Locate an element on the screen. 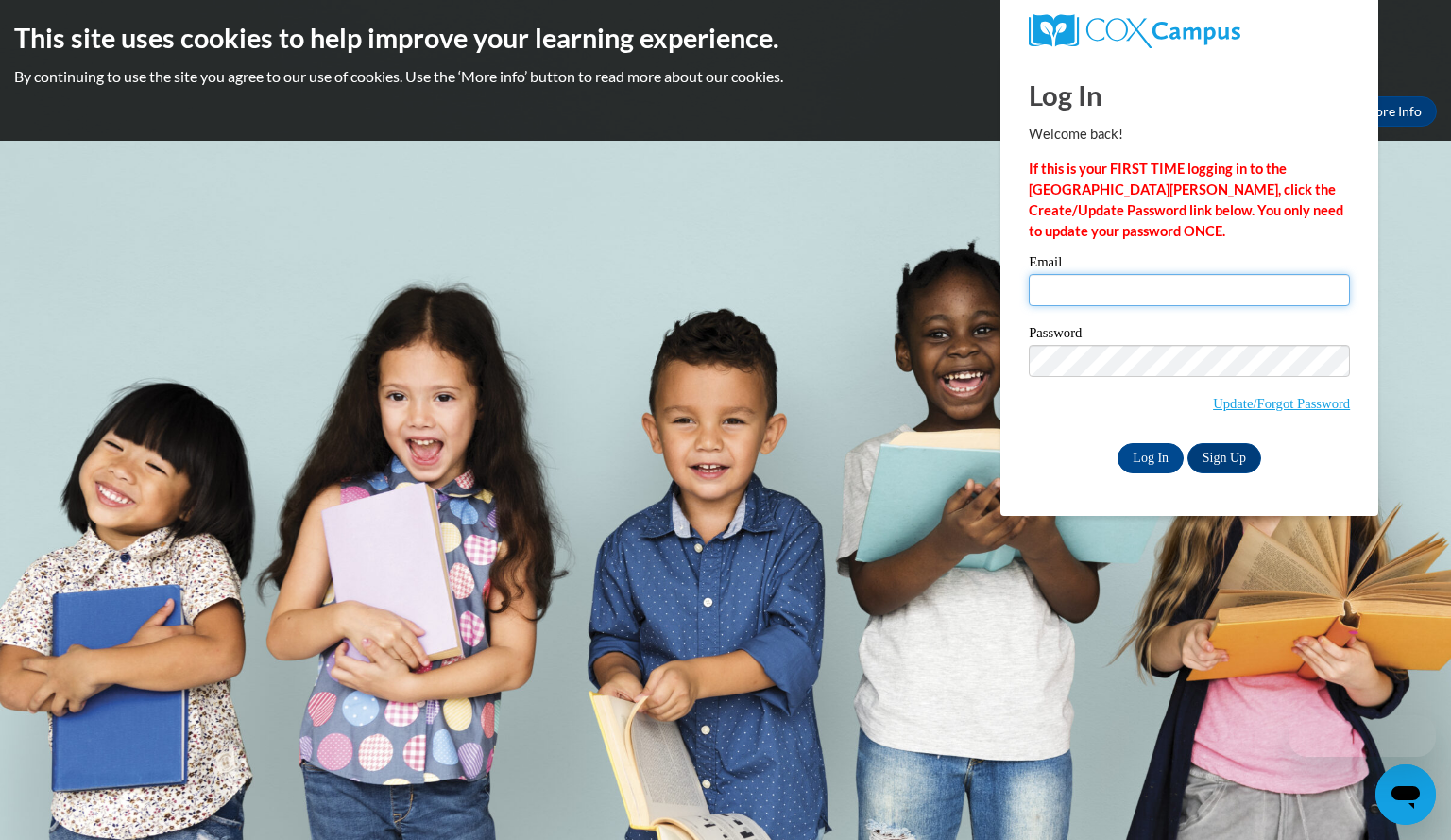 This screenshot has height=840, width=1451. a: More Info is located at coordinates (1393, 111).